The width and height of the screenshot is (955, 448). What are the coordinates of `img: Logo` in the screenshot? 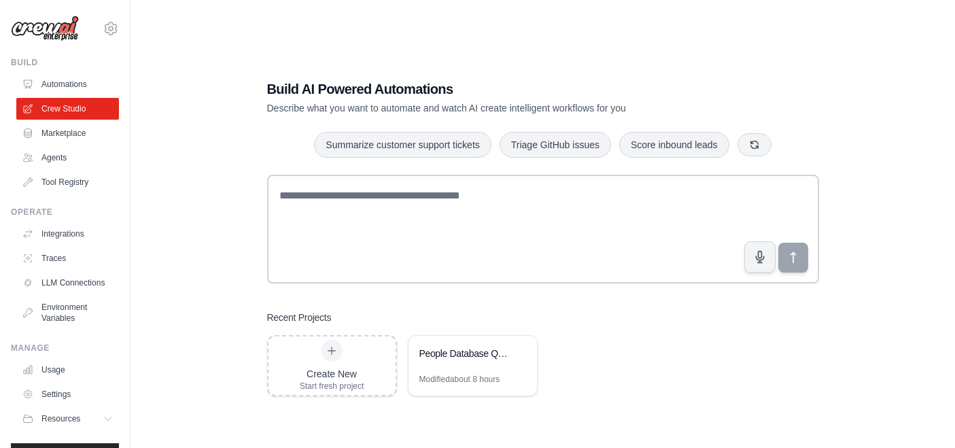 It's located at (45, 29).